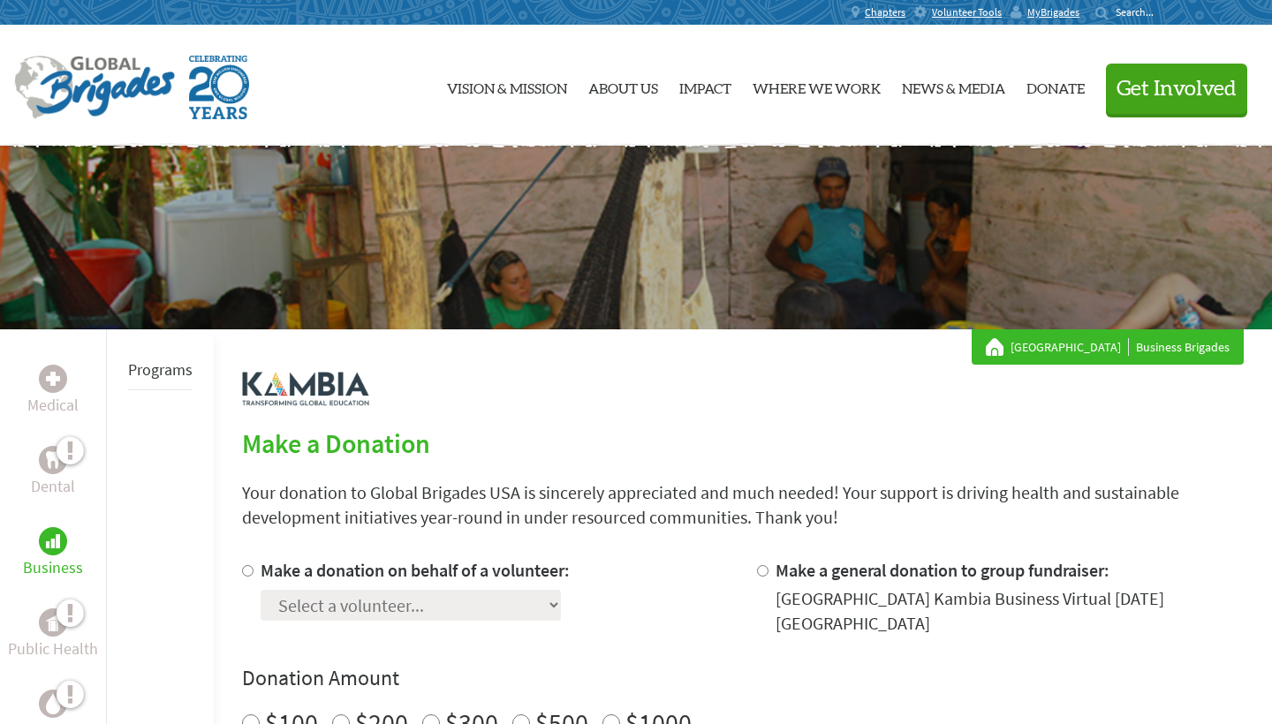 This screenshot has height=724, width=1272. Describe the element at coordinates (623, 86) in the screenshot. I see `a: About Us` at that location.